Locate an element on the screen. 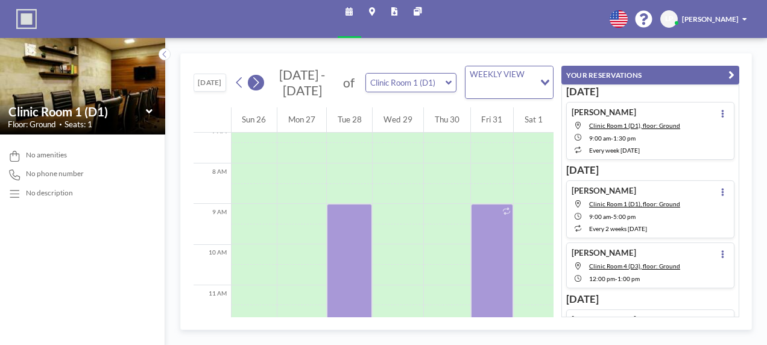 The image size is (767, 345). div: Mon 27 is located at coordinates (302, 120).